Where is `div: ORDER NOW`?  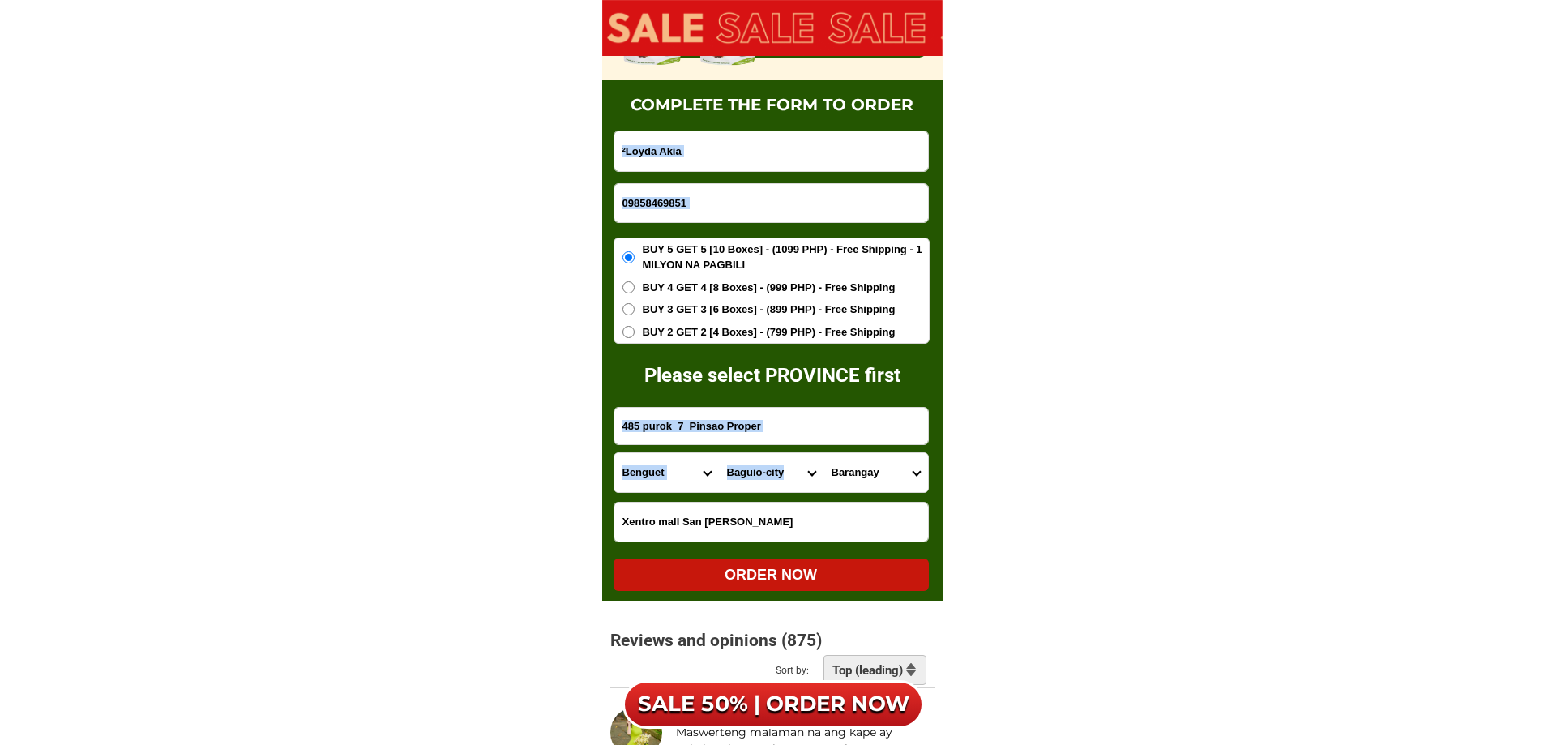
div: ORDER NOW is located at coordinates (771, 574).